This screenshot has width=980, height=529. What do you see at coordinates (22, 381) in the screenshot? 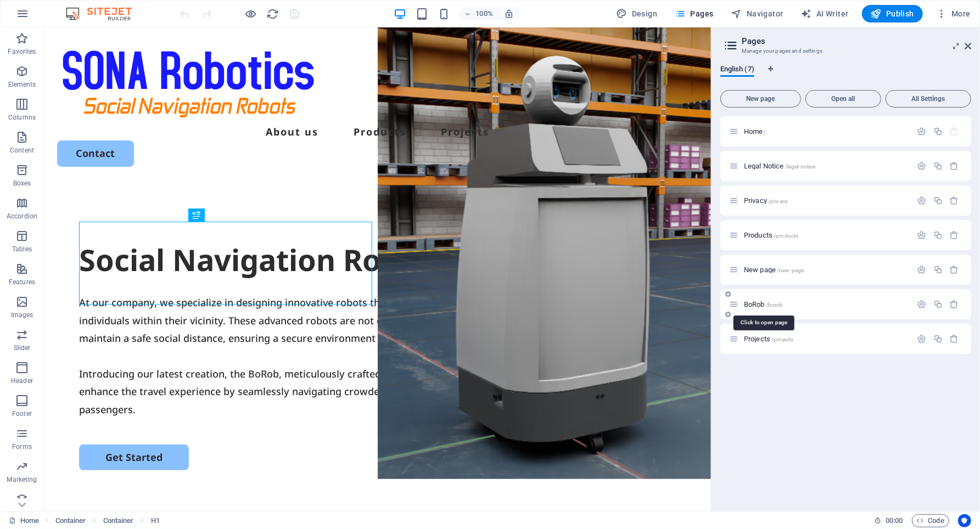
I see `p: Header` at bounding box center [22, 381].